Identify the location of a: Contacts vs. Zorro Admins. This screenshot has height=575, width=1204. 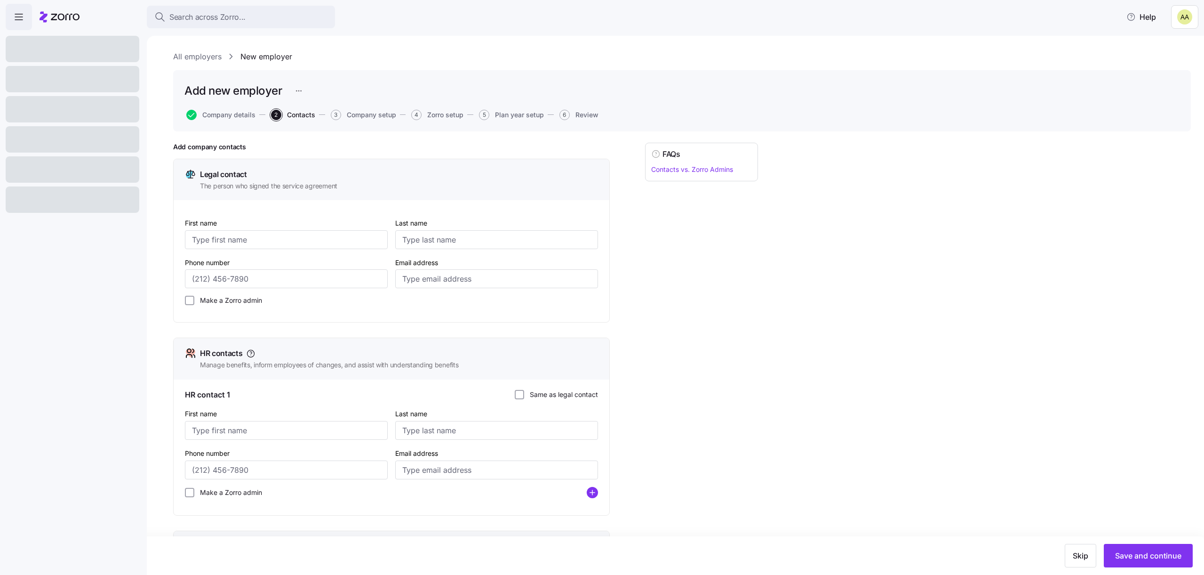
(692, 169).